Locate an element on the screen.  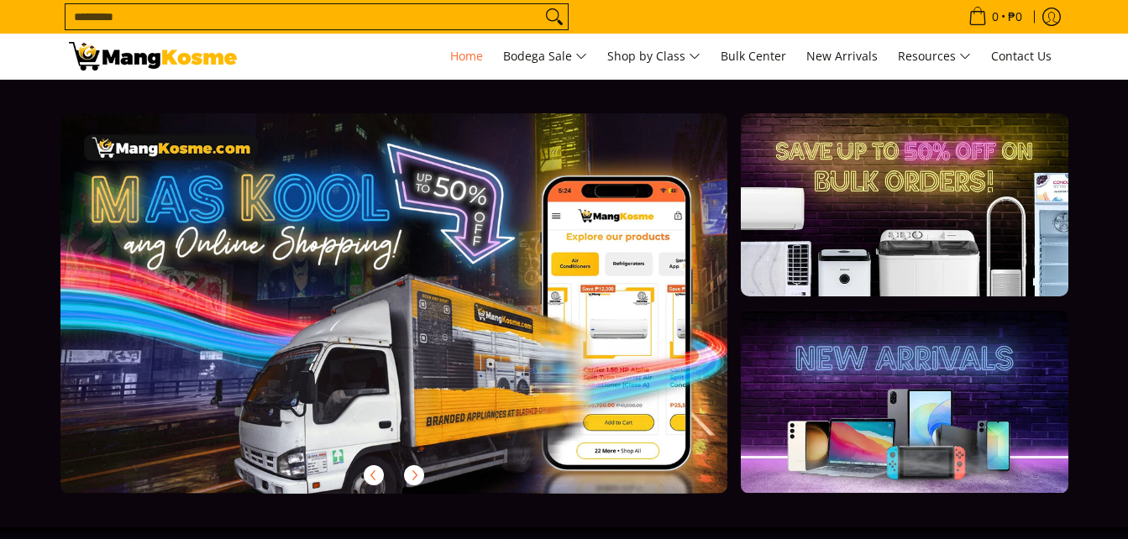
button: Next is located at coordinates (414, 475).